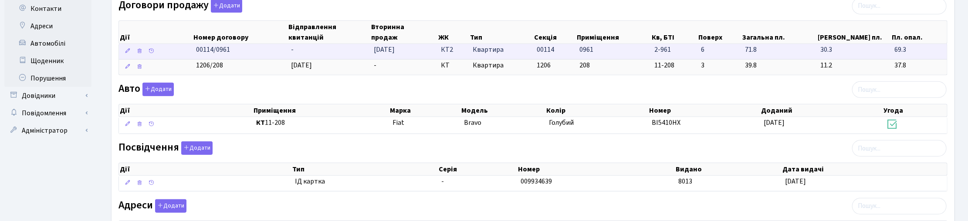 This screenshot has width=968, height=221. What do you see at coordinates (779, 50) in the screenshot?
I see `span: 71.8` at bounding box center [779, 50].